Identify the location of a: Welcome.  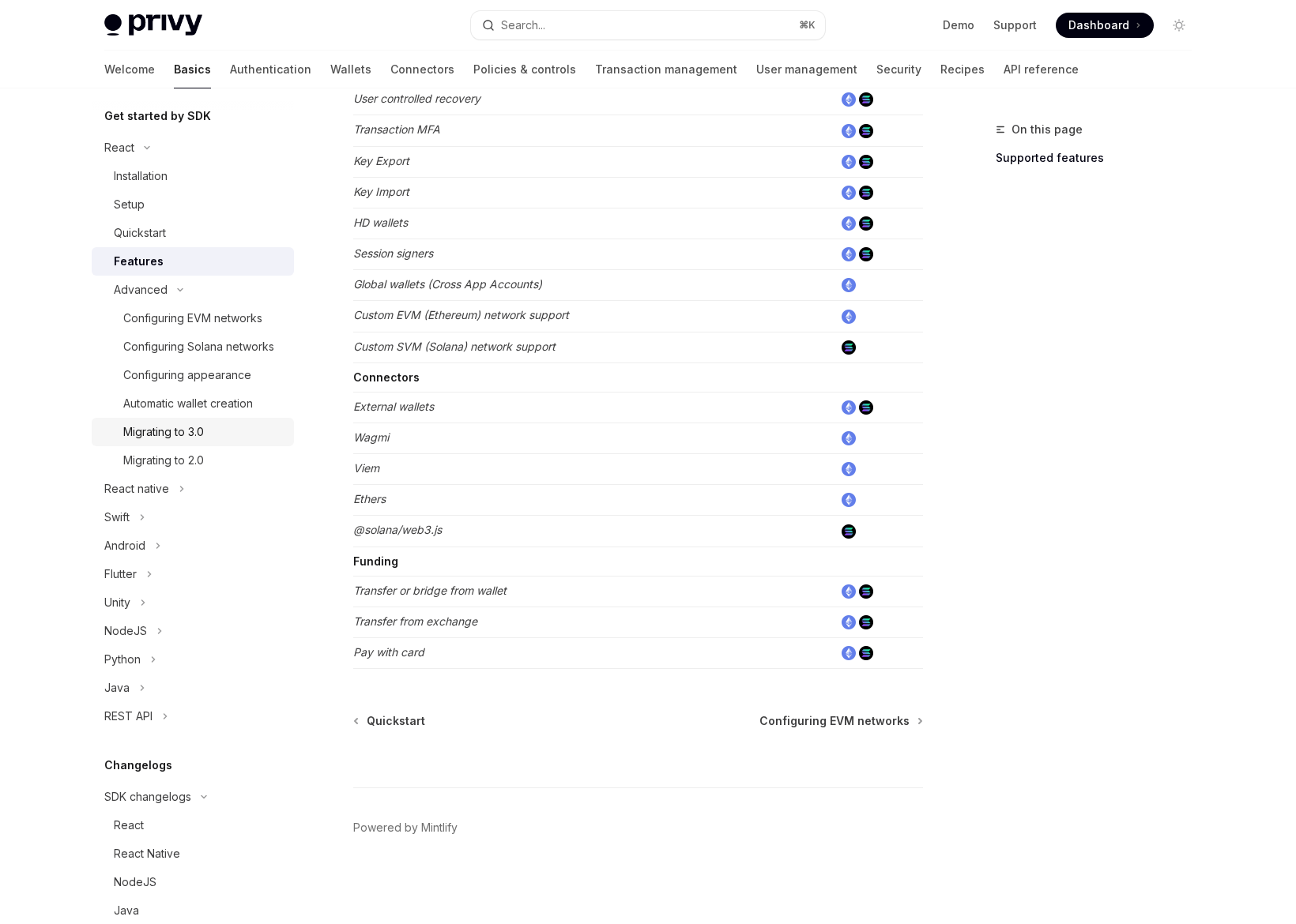
(130, 70).